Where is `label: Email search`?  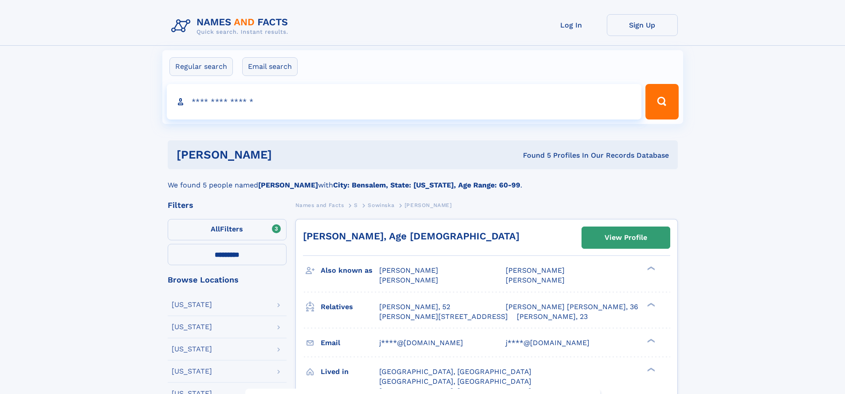 label: Email search is located at coordinates (270, 67).